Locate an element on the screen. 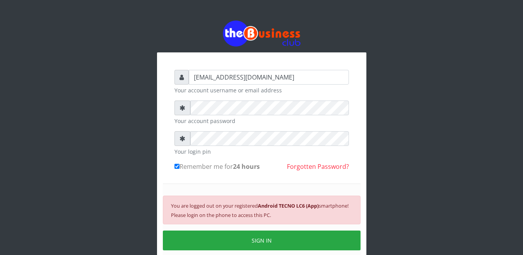  button: SIGN IN is located at coordinates (261, 240).